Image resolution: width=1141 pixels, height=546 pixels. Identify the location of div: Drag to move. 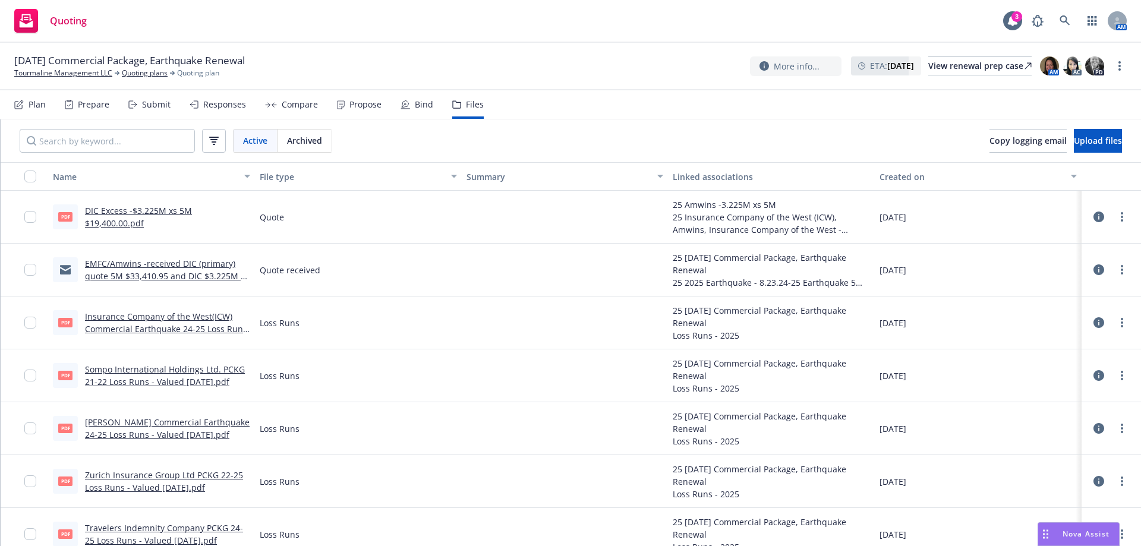
(1046, 534).